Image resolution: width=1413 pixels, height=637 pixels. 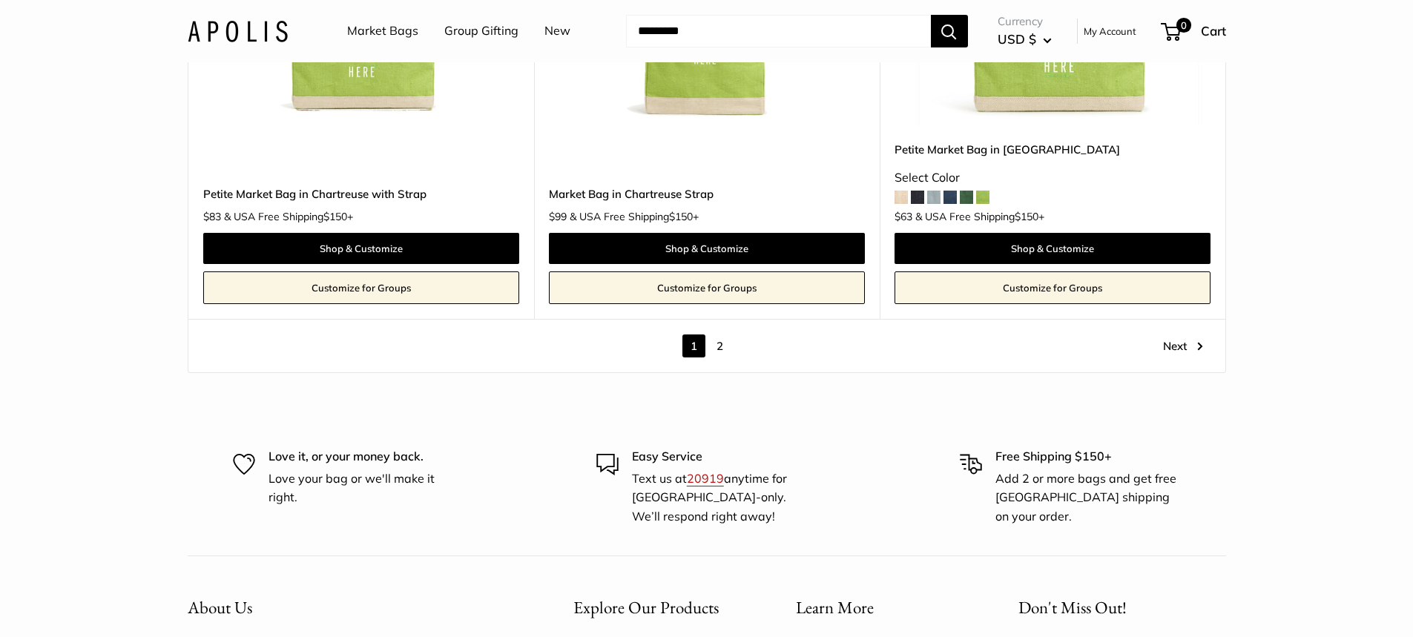 What do you see at coordinates (705, 478) in the screenshot?
I see `a: 20919` at bounding box center [705, 478].